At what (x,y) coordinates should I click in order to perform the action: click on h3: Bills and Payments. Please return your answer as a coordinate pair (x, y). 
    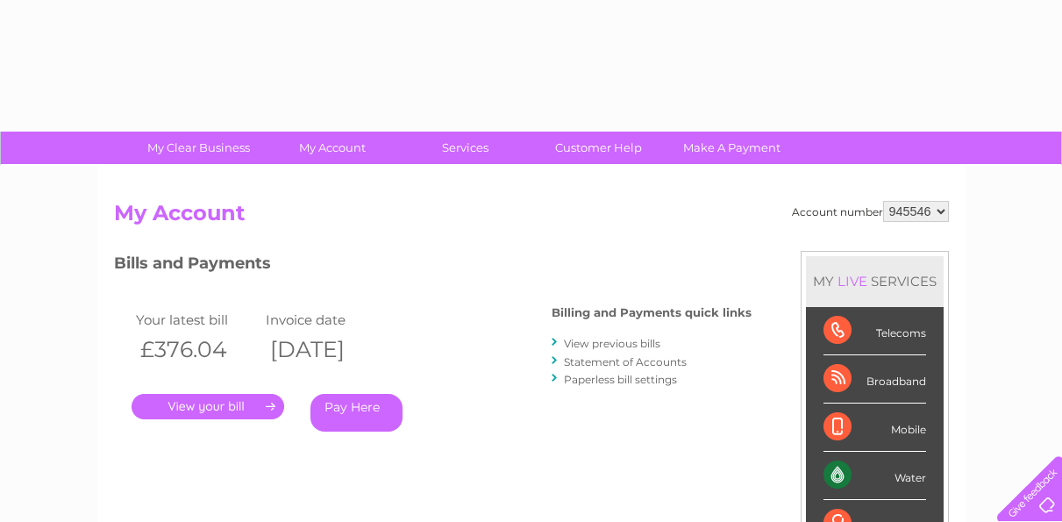
    Looking at the image, I should click on (432, 266).